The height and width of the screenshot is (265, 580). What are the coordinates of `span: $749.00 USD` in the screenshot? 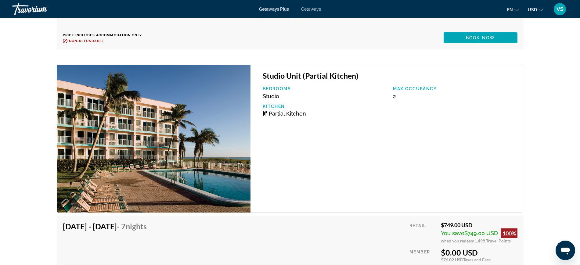 It's located at (481, 233).